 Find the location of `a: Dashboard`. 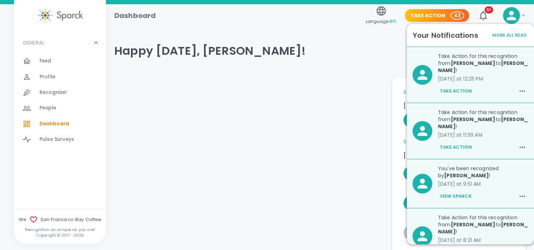

a: Dashboard is located at coordinates (60, 124).